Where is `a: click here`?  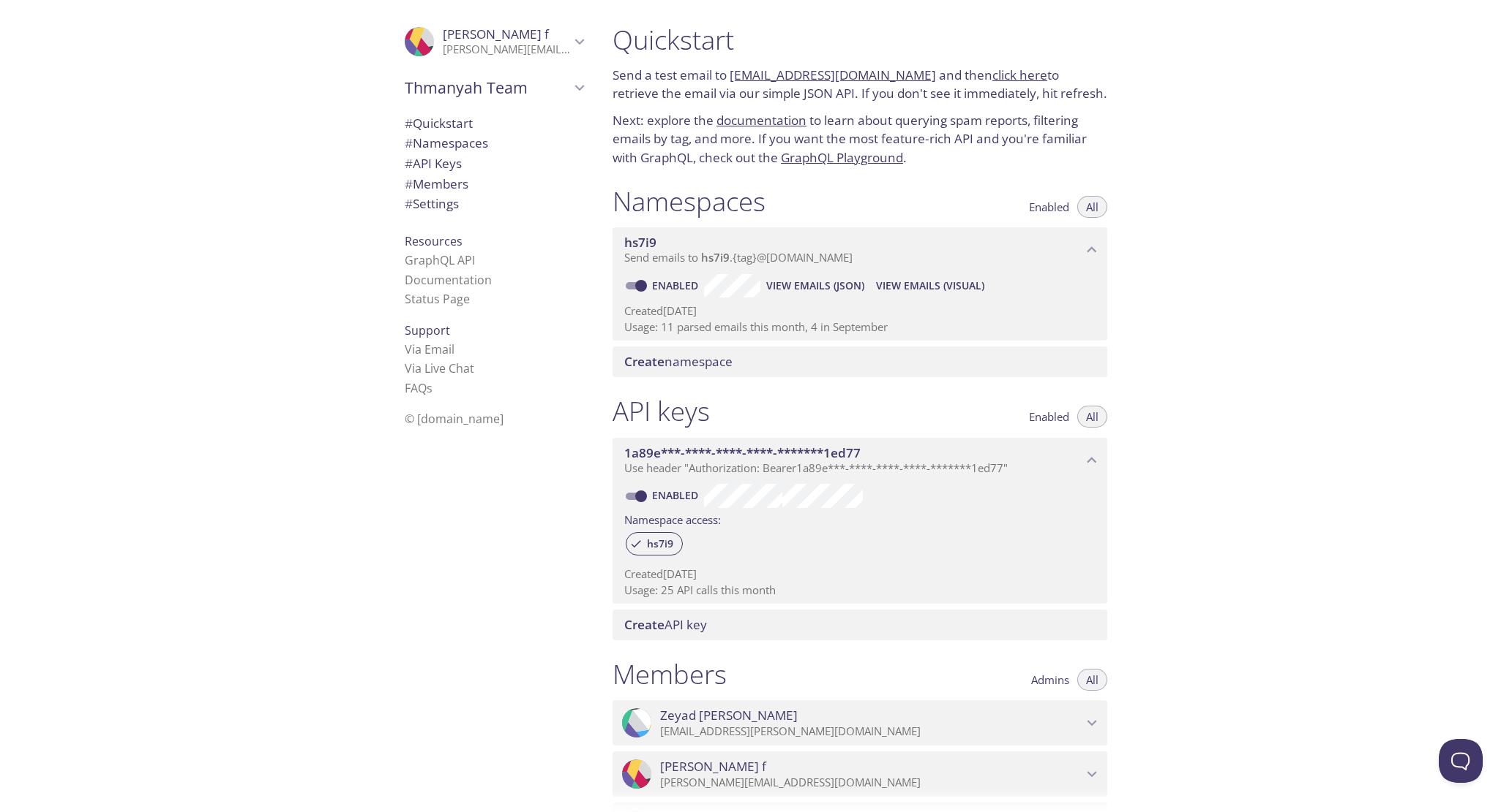
a: click here is located at coordinates (1019, 75).